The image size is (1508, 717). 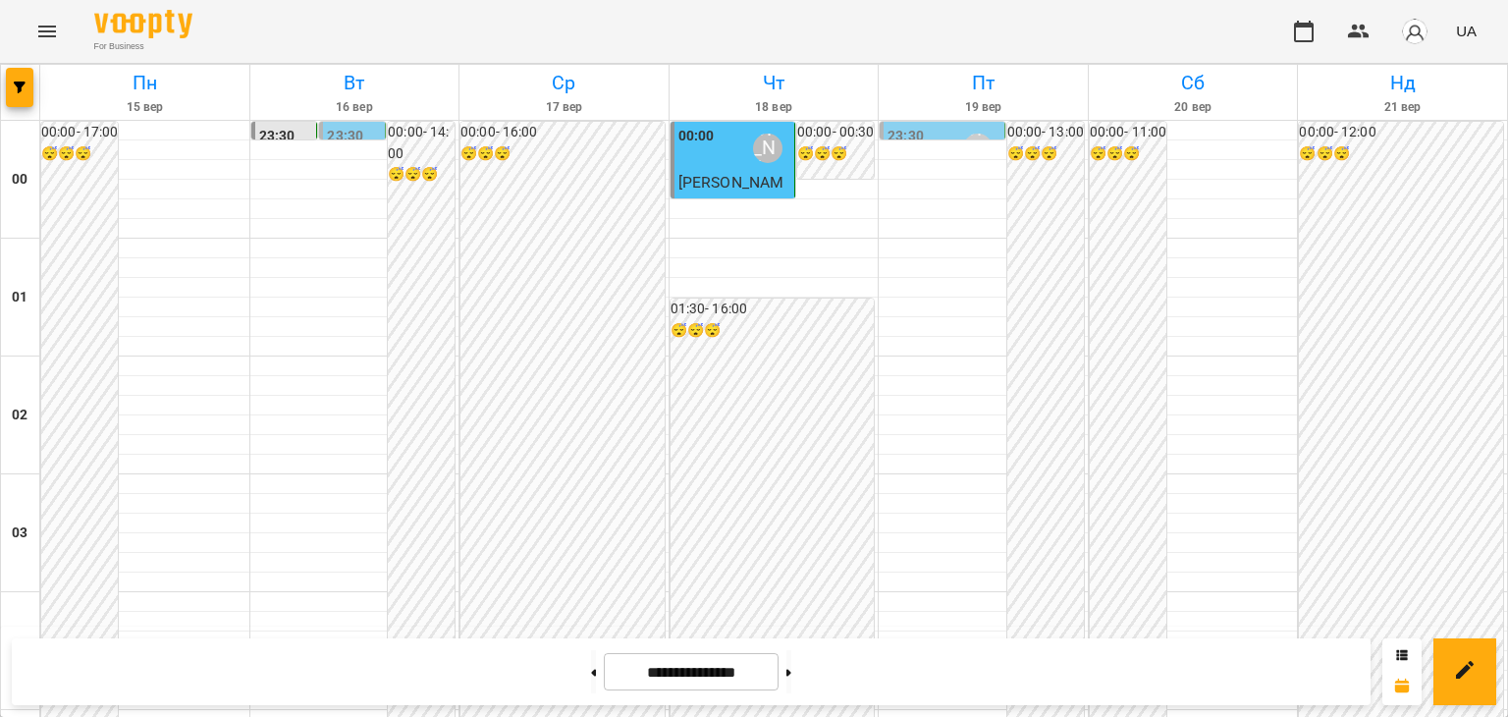 What do you see at coordinates (1193, 107) in the screenshot?
I see `h6: 20 вер` at bounding box center [1193, 107].